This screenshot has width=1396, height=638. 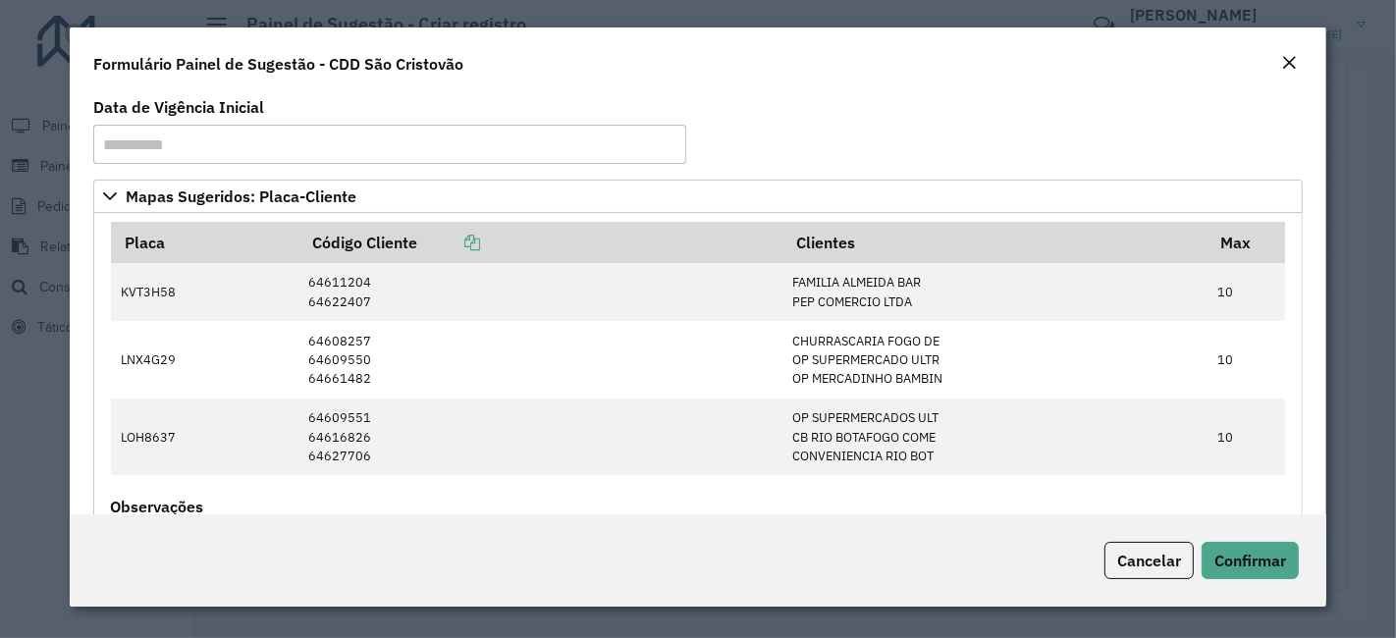 What do you see at coordinates (449, 242) in the screenshot?
I see `a: Copiar` at bounding box center [449, 242].